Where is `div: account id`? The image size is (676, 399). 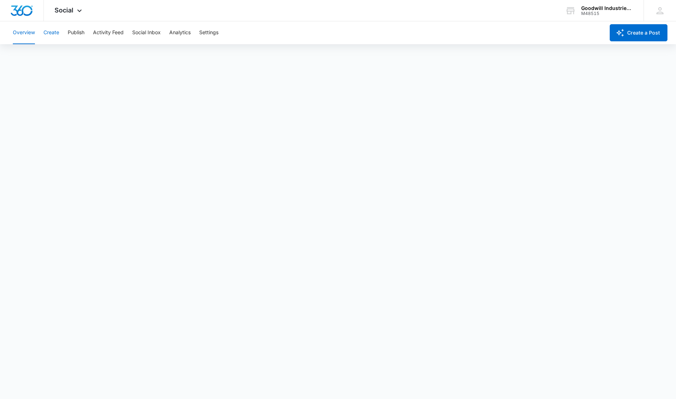
div: account id is located at coordinates (607, 14).